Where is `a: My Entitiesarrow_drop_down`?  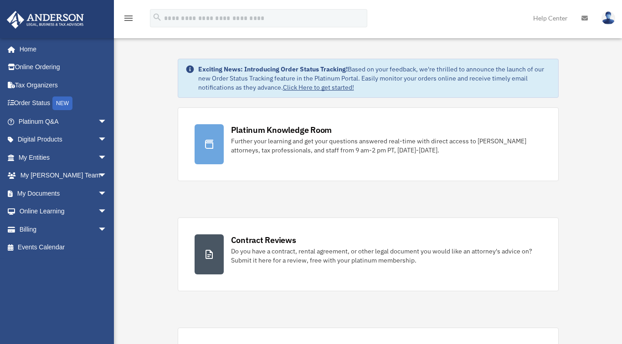
a: My Entitiesarrow_drop_down is located at coordinates (63, 158).